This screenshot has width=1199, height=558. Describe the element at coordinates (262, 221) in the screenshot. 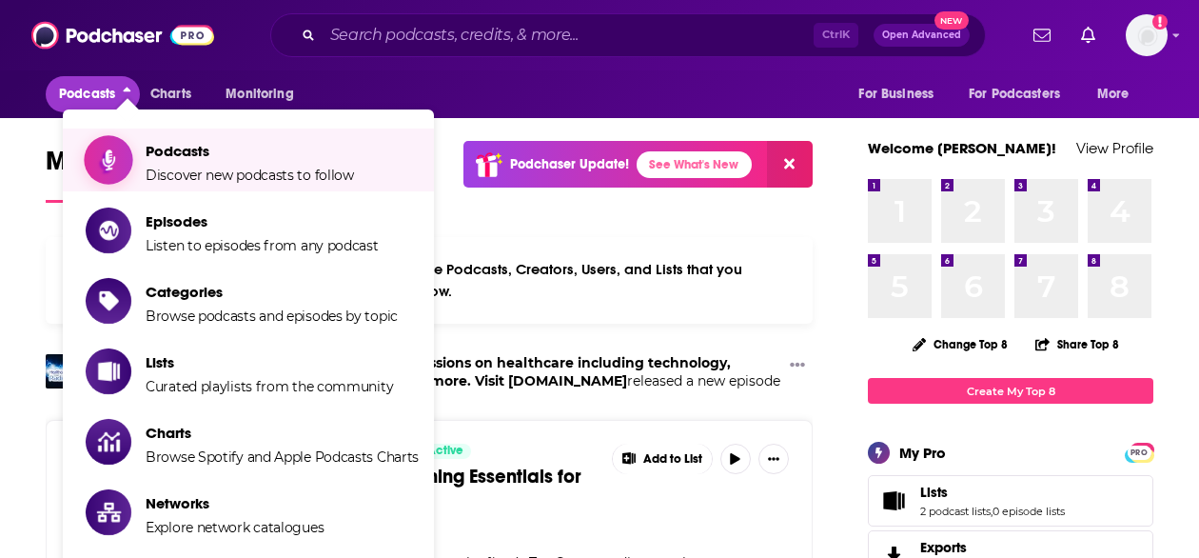

I see `span: Episodes` at that location.